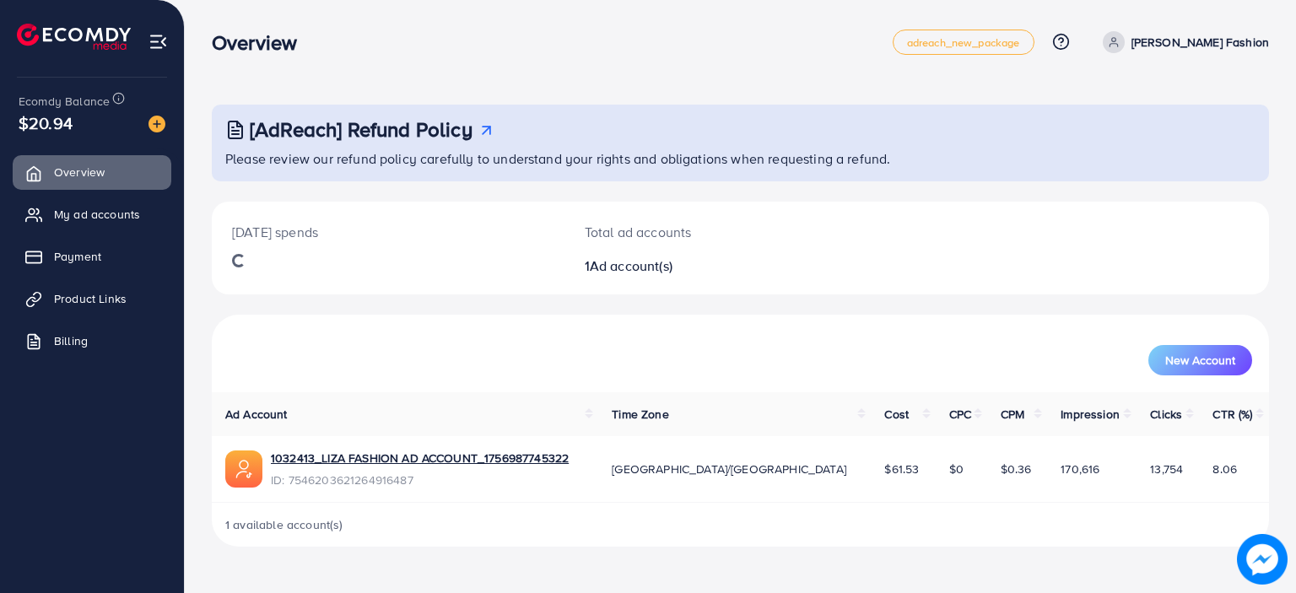  I want to click on span: Clicks, so click(1166, 414).